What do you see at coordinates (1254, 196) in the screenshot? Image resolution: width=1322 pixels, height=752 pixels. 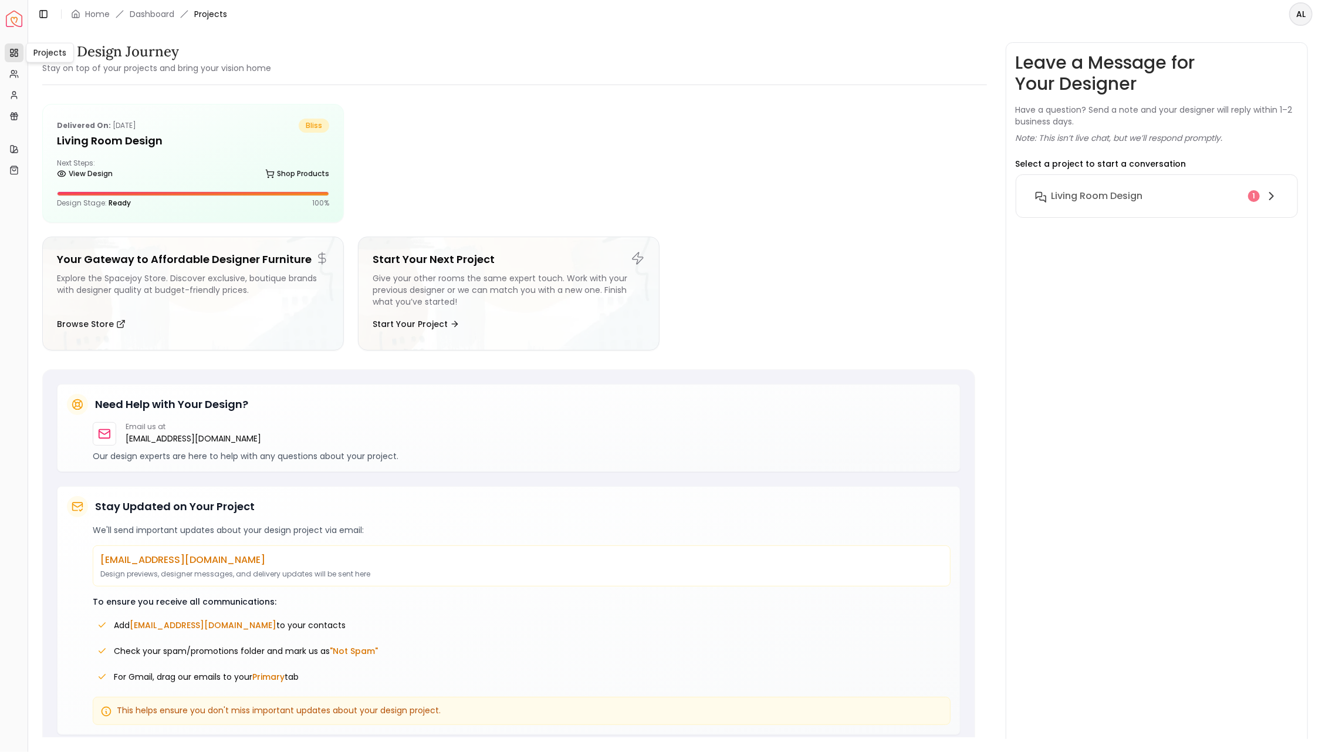 I see `div: 1` at bounding box center [1254, 196].